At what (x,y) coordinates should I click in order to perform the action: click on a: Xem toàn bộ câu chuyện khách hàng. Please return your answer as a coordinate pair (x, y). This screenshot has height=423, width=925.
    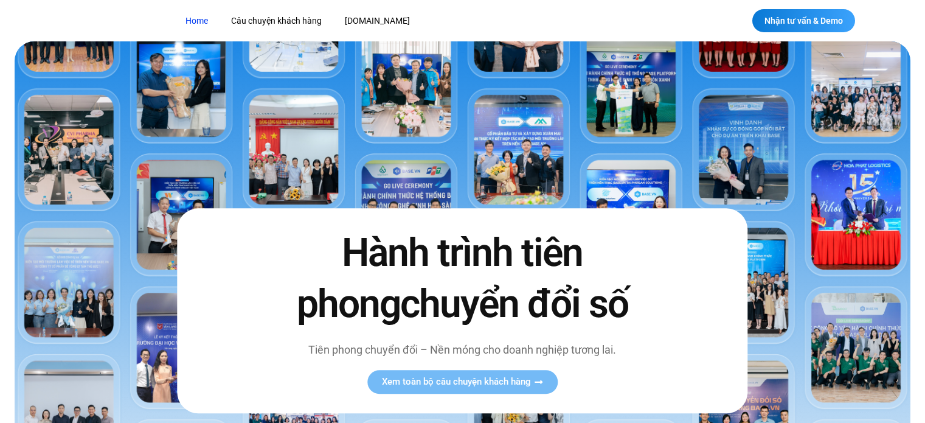
    Looking at the image, I should click on (462, 382).